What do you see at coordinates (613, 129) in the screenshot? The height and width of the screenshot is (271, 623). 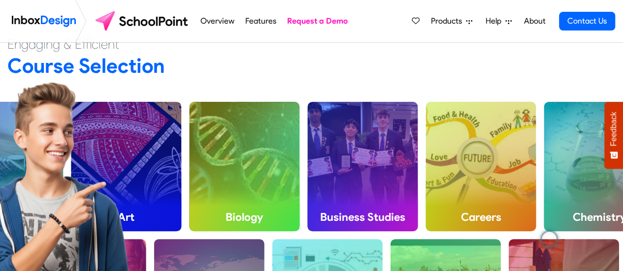 I see `span: Feedback` at bounding box center [613, 129].